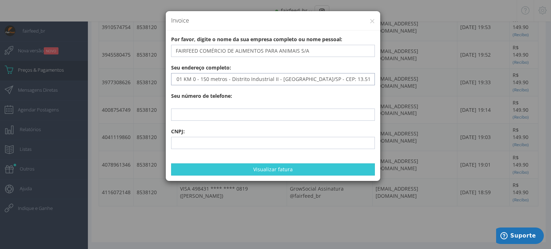 The height and width of the screenshot is (249, 551). Describe the element at coordinates (201, 67) in the screenshot. I see `b: Seu endereço completo:` at that location.